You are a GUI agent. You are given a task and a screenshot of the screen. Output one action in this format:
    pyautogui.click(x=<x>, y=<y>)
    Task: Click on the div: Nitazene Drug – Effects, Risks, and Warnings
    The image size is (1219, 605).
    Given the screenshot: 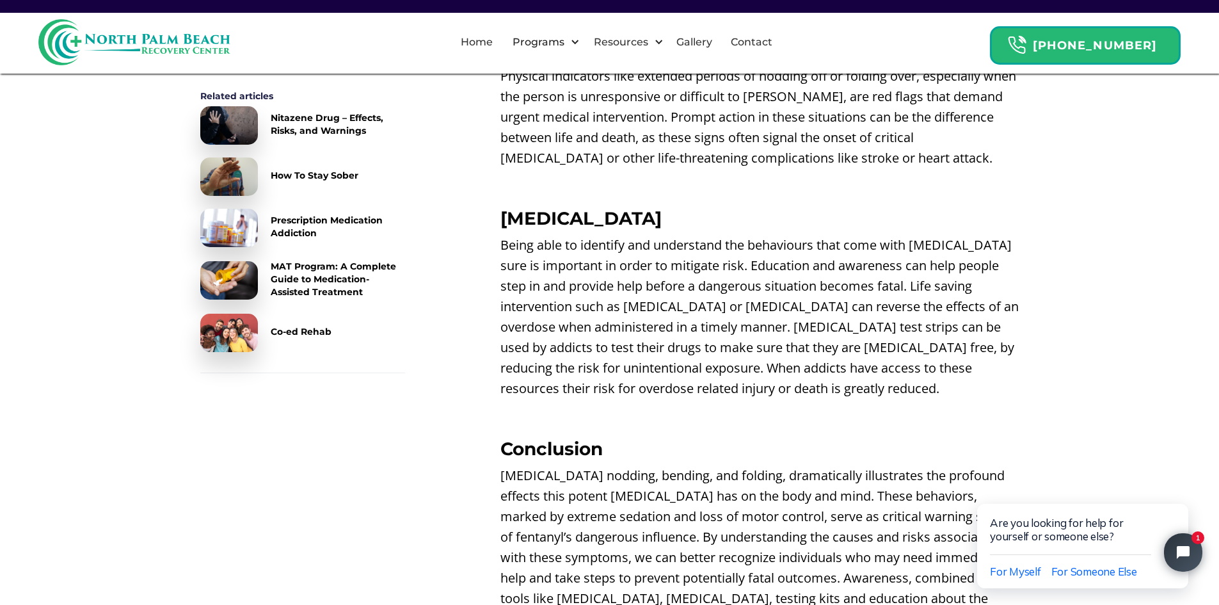 What is the action you would take?
    pyautogui.click(x=338, y=124)
    